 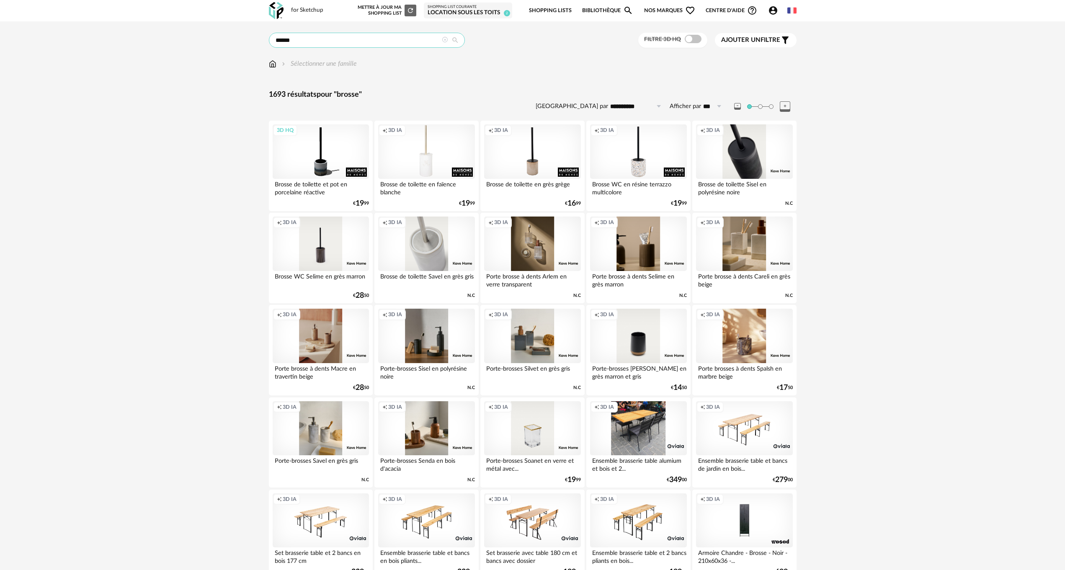 What do you see at coordinates (532, 556) in the screenshot?
I see `div: Set brasserie avec table 180 cm et bancs avec dossier` at bounding box center [532, 556].